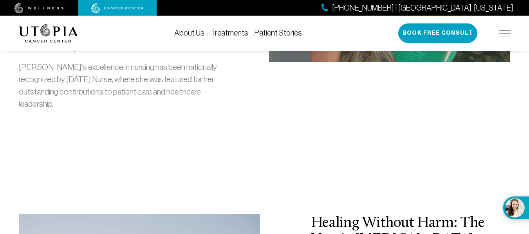 The image size is (529, 234). What do you see at coordinates (437, 33) in the screenshot?
I see `button: Book Free Consult` at bounding box center [437, 33].